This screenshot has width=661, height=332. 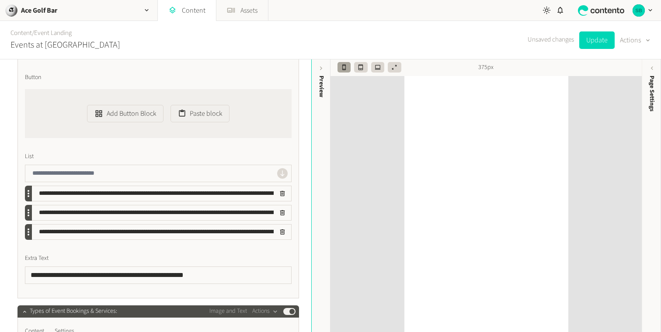 I want to click on span: Page Settings, so click(x=651, y=93).